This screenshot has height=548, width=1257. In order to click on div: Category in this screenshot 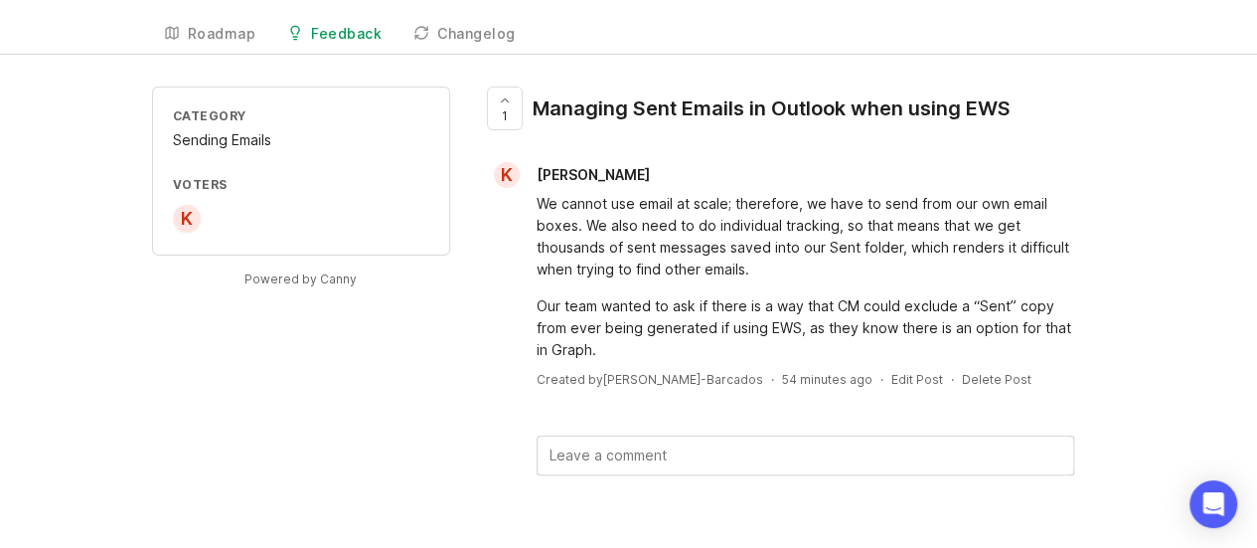, I will do `click(301, 115)`.